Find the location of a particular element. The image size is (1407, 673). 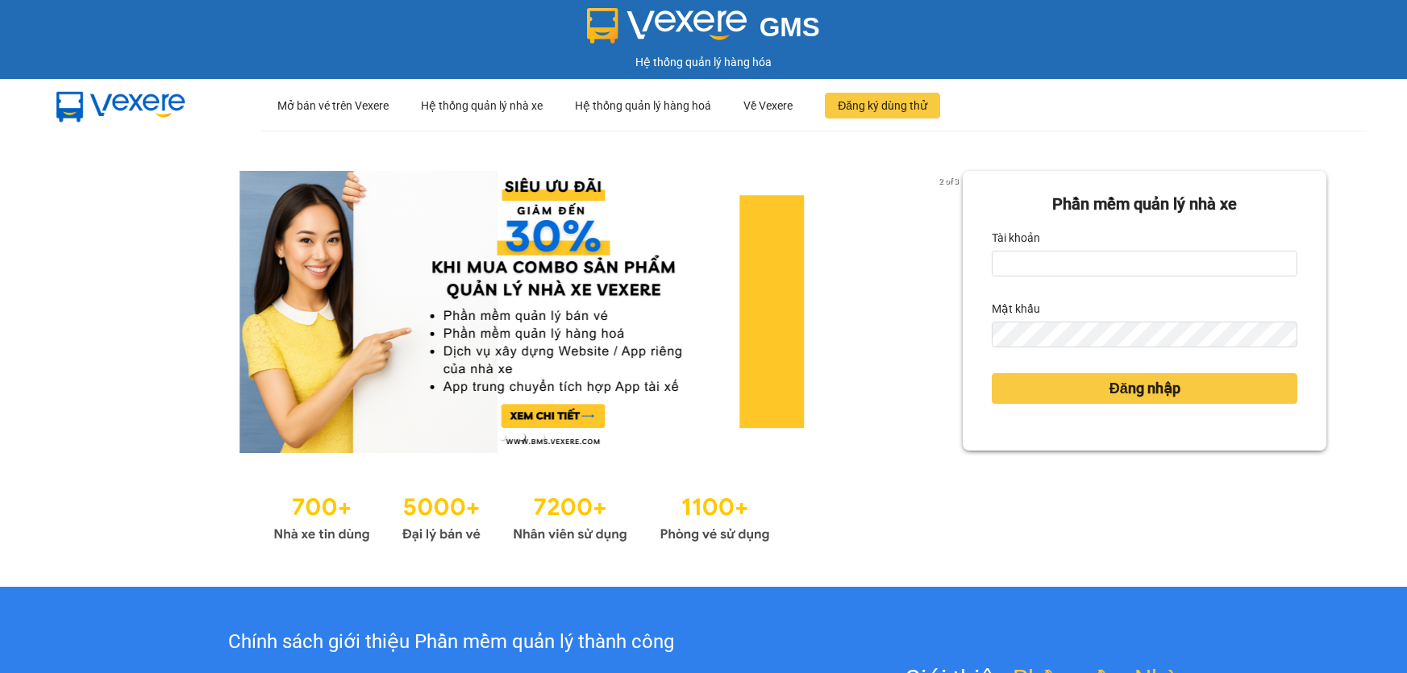

li: slide item 3 is located at coordinates (541, 437).